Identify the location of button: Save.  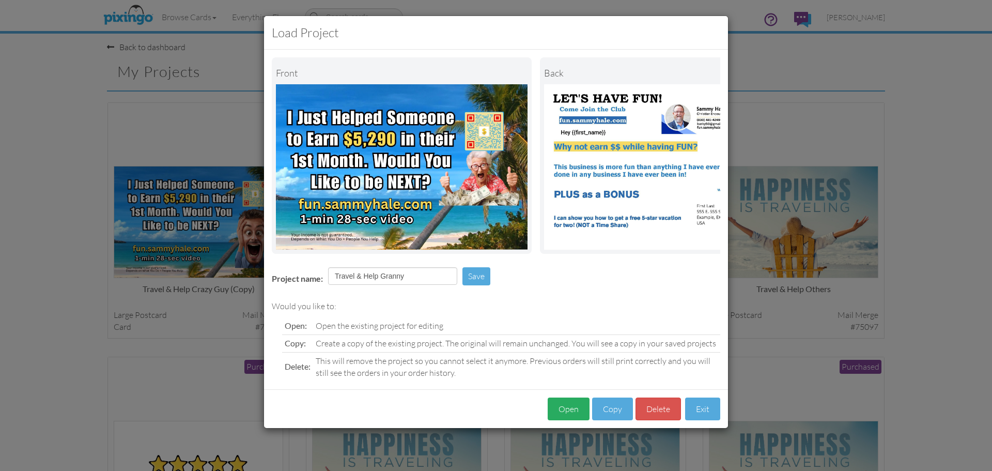
(476, 276).